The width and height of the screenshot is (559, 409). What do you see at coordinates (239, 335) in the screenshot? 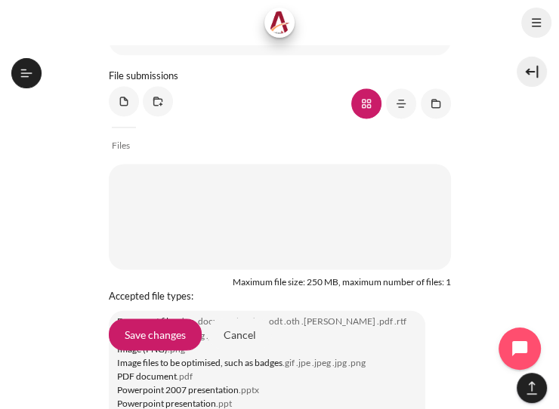
I see `input: Cancel` at bounding box center [239, 335].